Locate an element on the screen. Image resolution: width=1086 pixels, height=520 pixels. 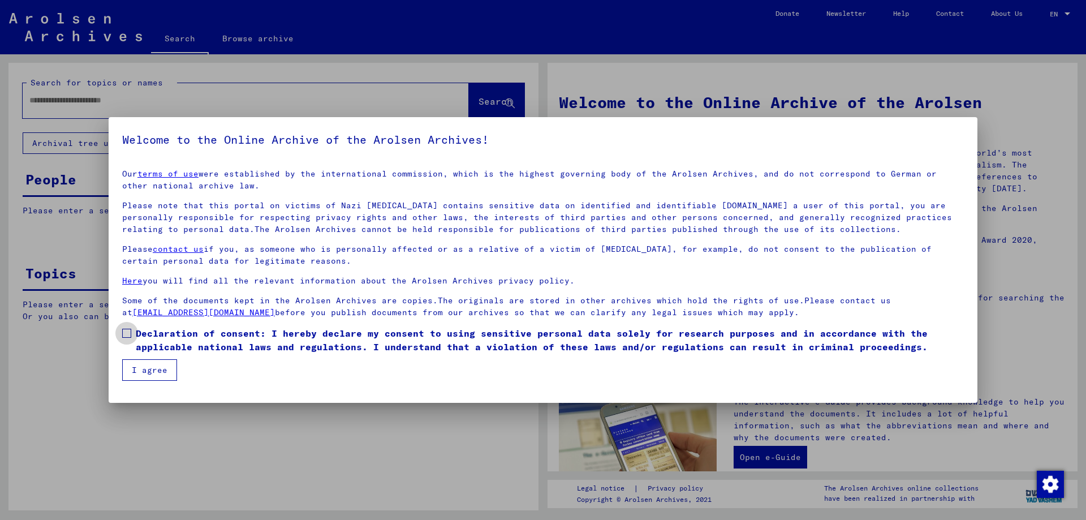
p: Some of the documents kept in the Arolsen Archives are copies.The originals are stored in other a... is located at coordinates (543, 307).